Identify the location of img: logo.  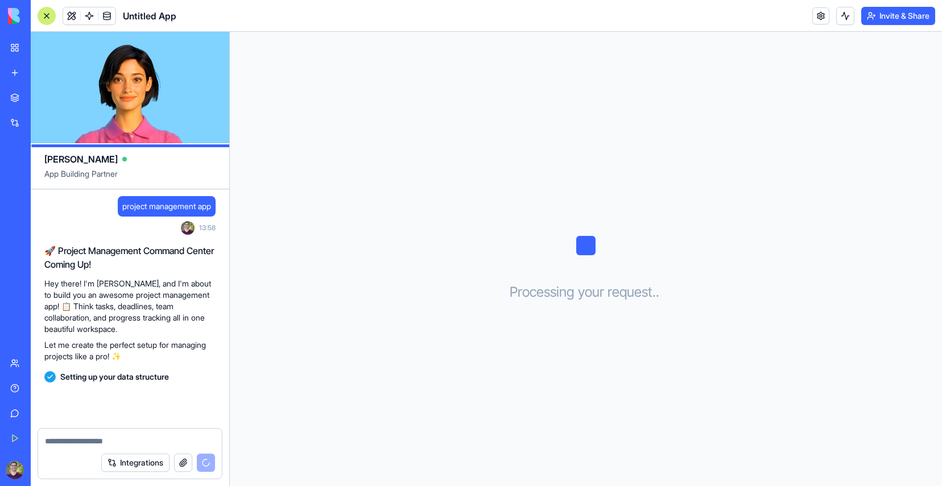
(43, 16).